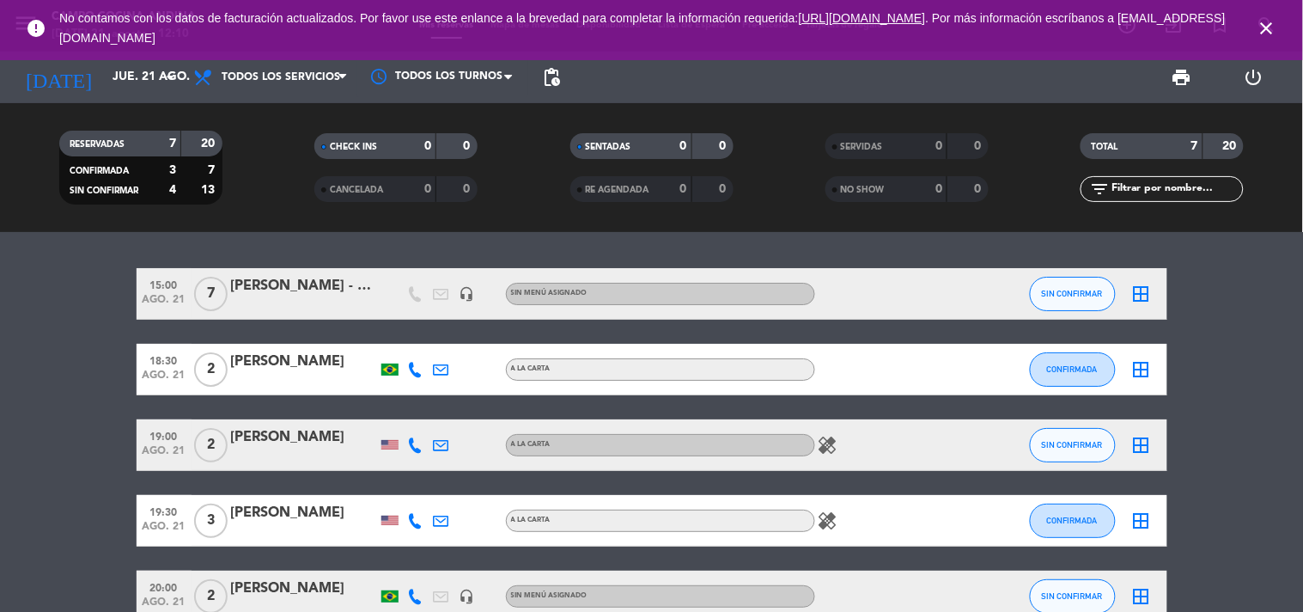 This screenshot has width=1303, height=612. I want to click on span: 18:30, so click(164, 359).